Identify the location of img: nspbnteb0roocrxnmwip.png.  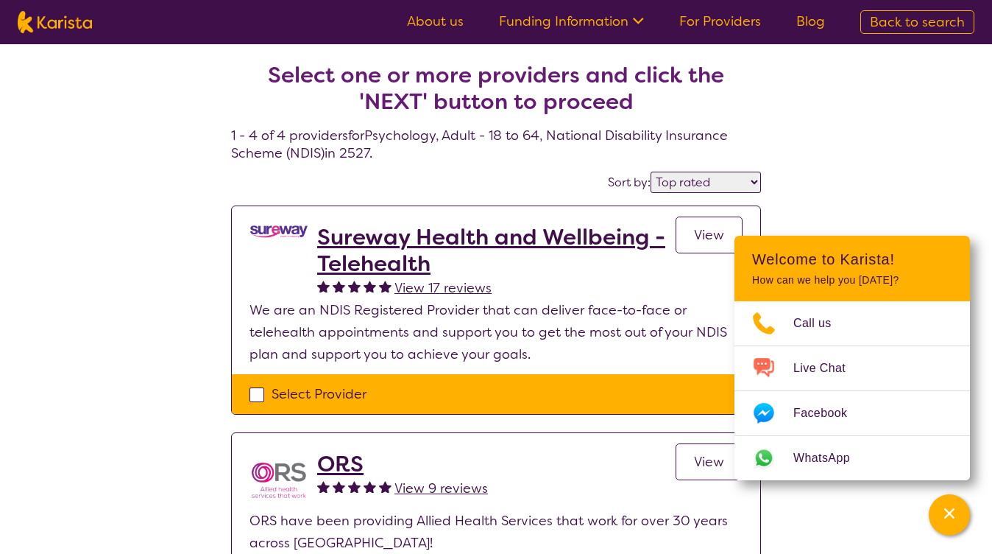
(279, 480).